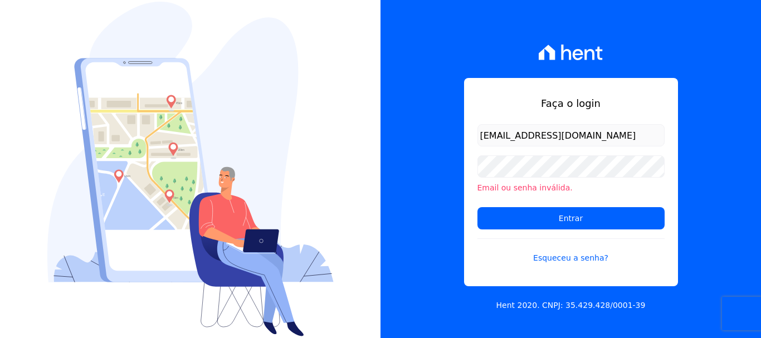 Image resolution: width=761 pixels, height=338 pixels. What do you see at coordinates (571, 103) in the screenshot?
I see `h1: Faça o login` at bounding box center [571, 103].